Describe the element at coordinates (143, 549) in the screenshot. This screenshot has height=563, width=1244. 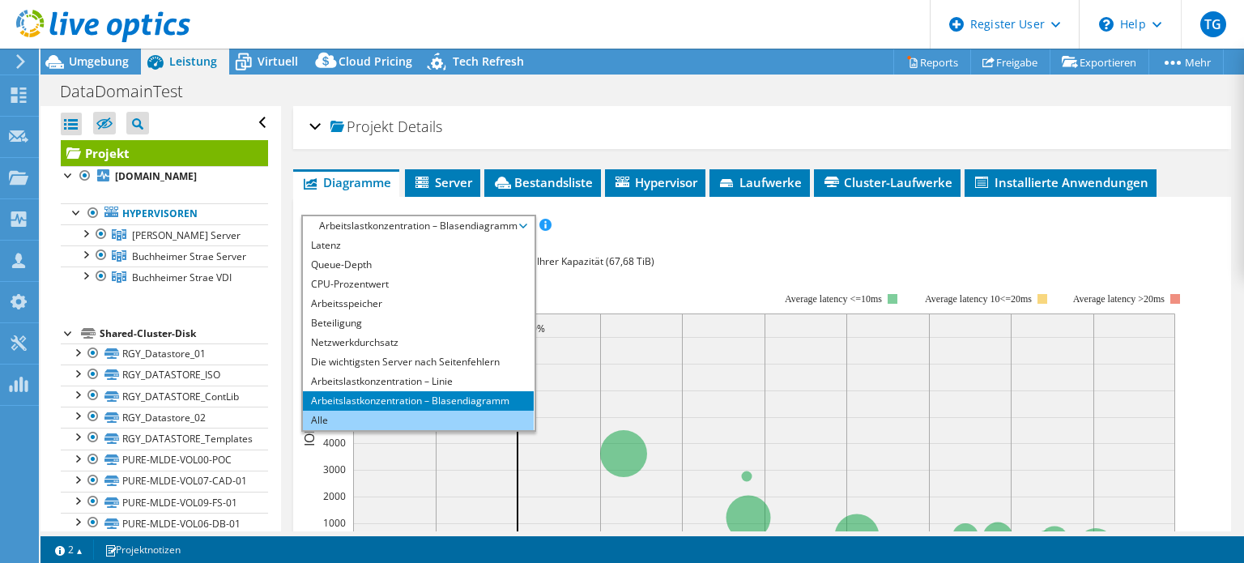
I see `a: Projektnotizen` at that location.